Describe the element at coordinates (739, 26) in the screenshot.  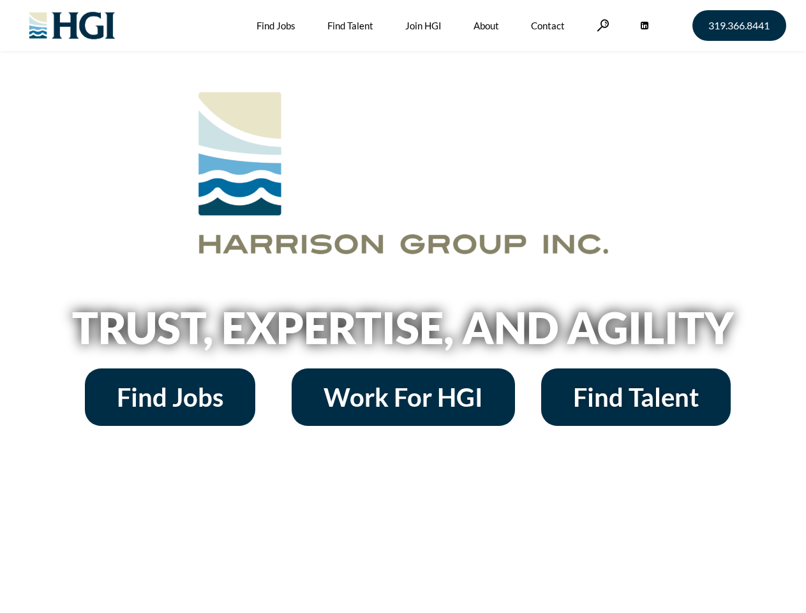
I see `span: 319.366.8441` at that location.